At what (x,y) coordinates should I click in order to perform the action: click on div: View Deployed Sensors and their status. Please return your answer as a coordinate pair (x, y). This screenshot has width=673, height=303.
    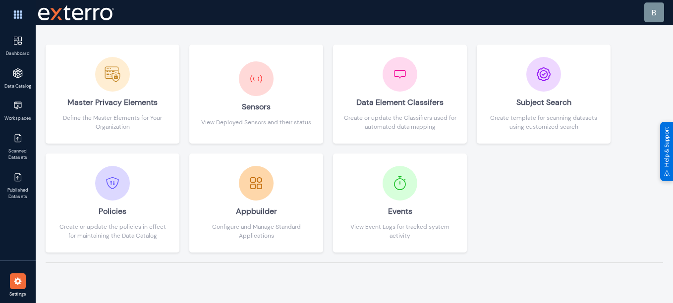
    Looking at the image, I should click on (256, 122).